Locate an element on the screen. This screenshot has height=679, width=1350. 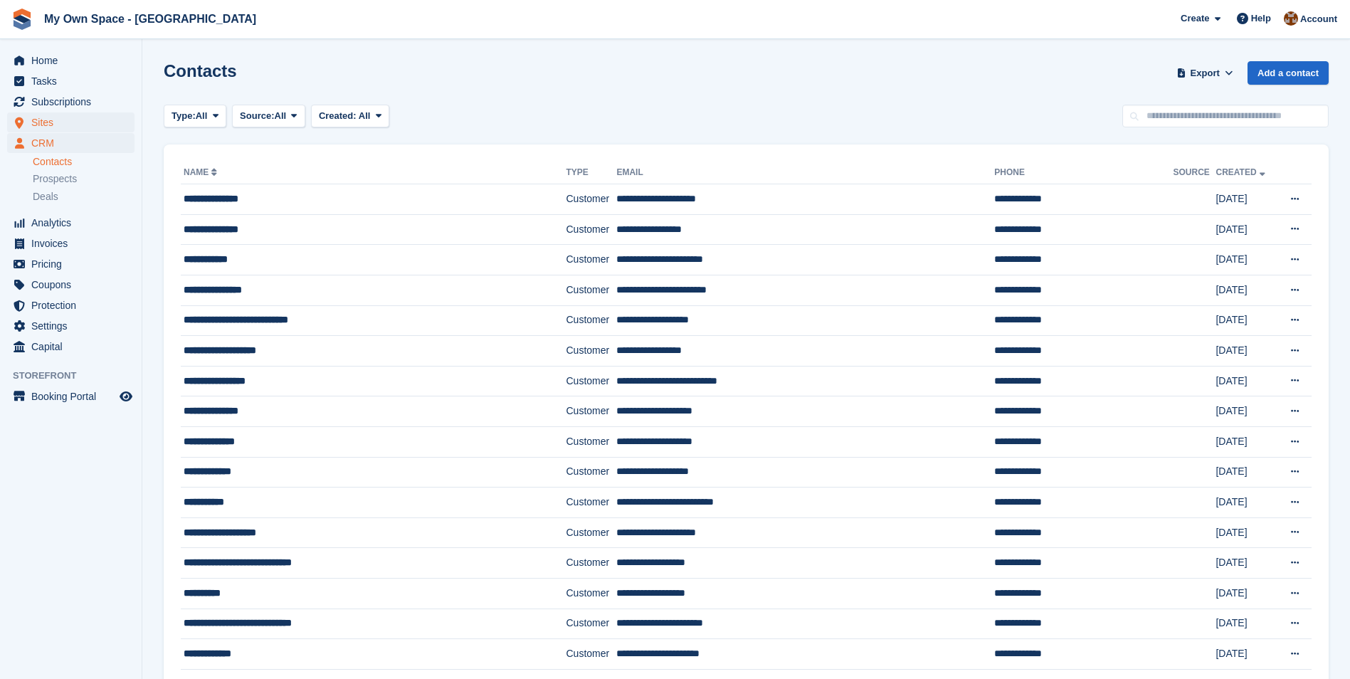
button: Source: All is located at coordinates (268, 116).